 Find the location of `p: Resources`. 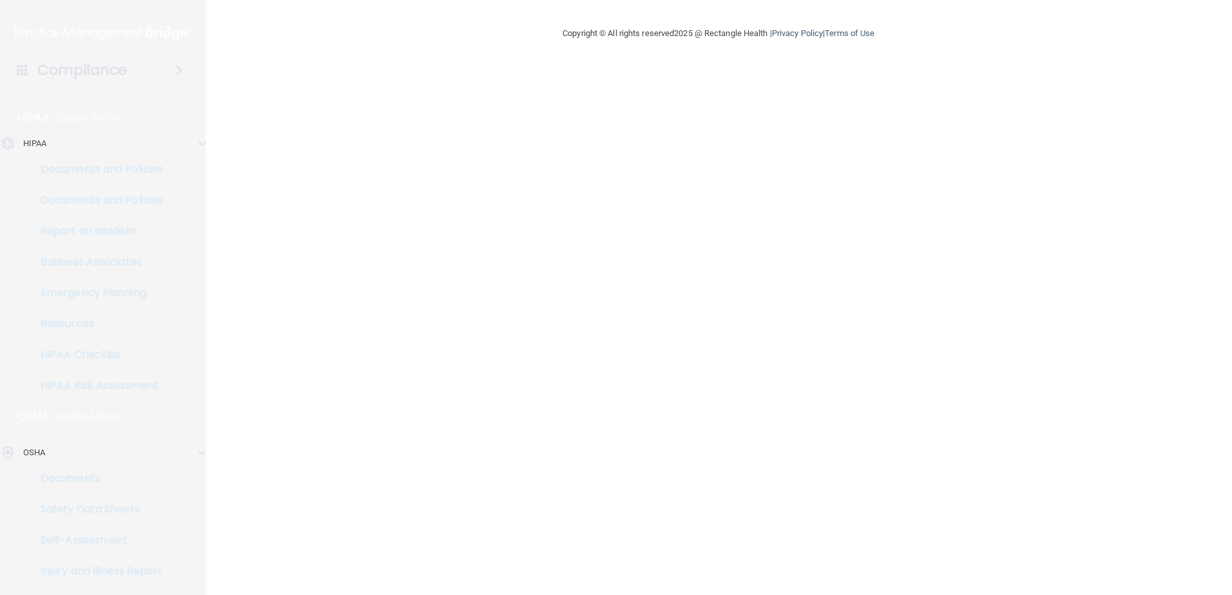

p: Resources is located at coordinates (96, 324).